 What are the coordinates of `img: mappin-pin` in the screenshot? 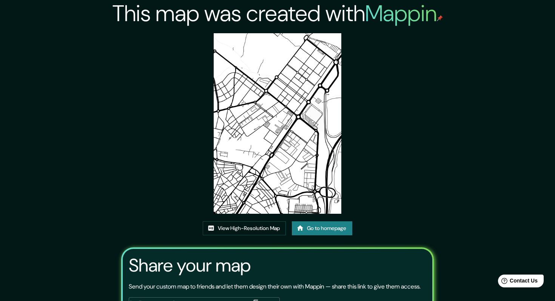 It's located at (440, 18).